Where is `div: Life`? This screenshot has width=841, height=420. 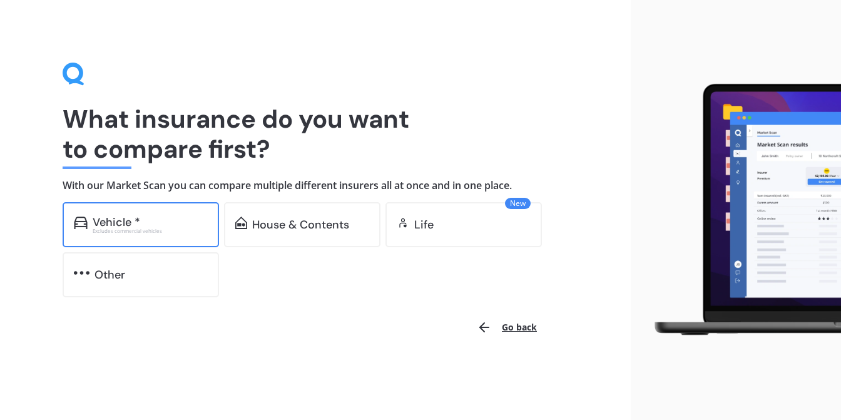 div: Life is located at coordinates (424, 225).